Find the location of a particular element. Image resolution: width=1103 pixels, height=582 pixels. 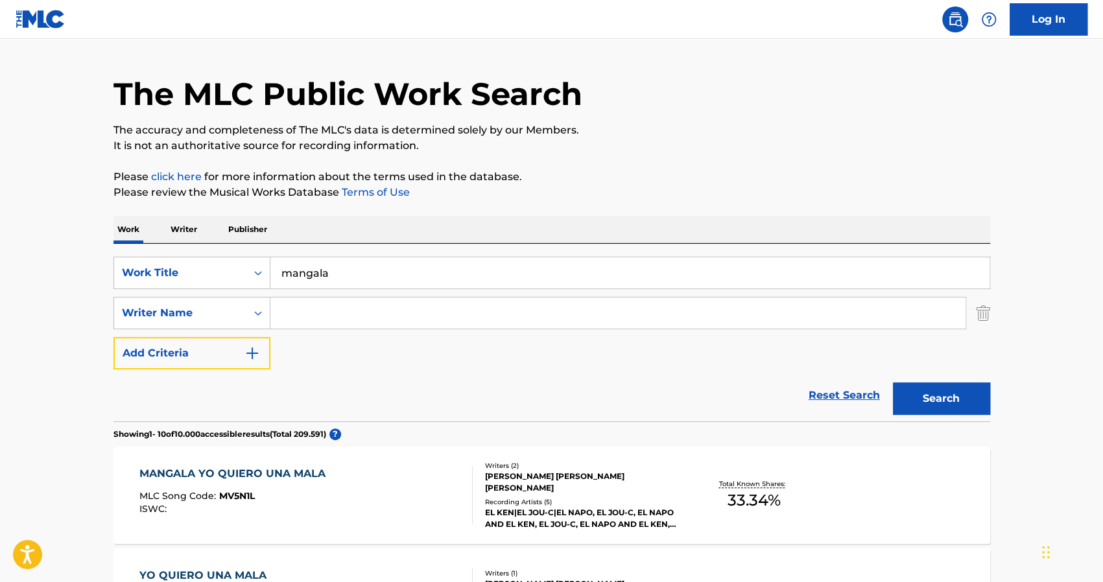

p: It is not an authoritative source for recording information. is located at coordinates (552, 146).